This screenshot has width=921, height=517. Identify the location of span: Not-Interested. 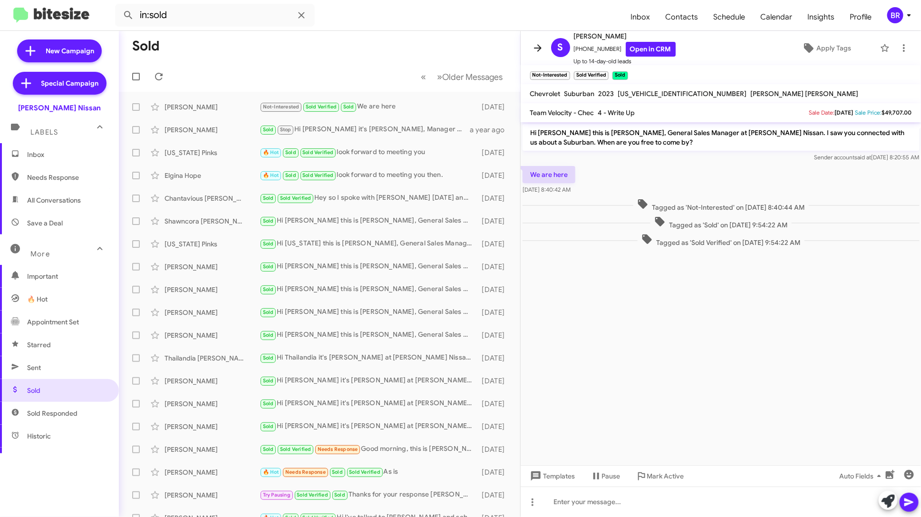
(281, 107).